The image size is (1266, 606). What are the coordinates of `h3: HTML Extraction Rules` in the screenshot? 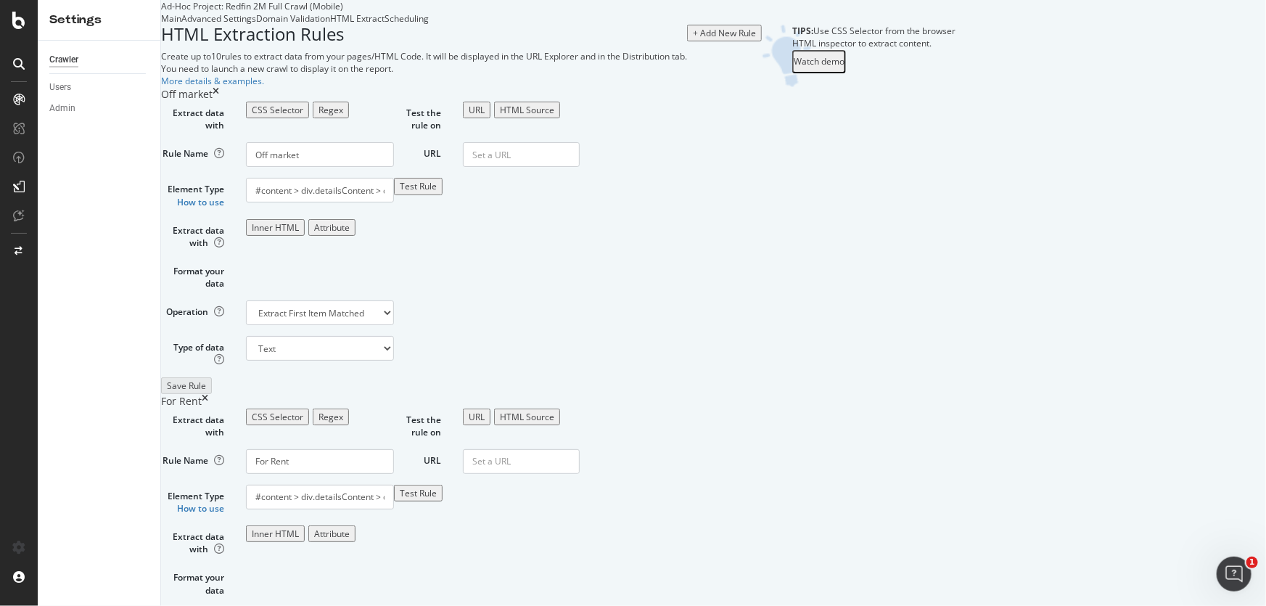 It's located at (424, 34).